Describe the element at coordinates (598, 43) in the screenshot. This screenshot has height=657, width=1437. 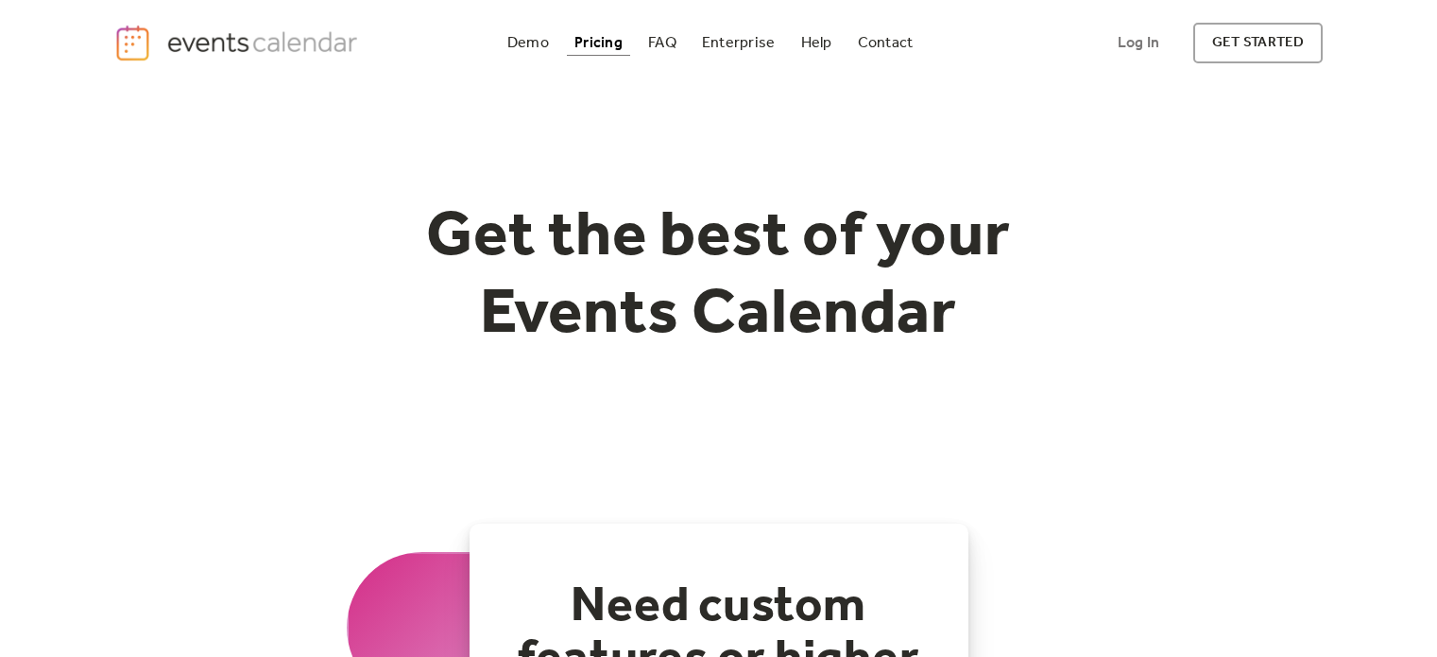
I see `div: Pricing` at that location.